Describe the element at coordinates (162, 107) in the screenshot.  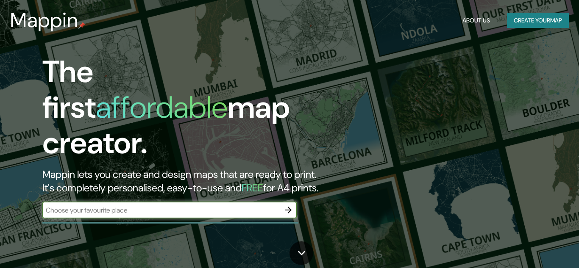
I see `h1: affordable` at that location.